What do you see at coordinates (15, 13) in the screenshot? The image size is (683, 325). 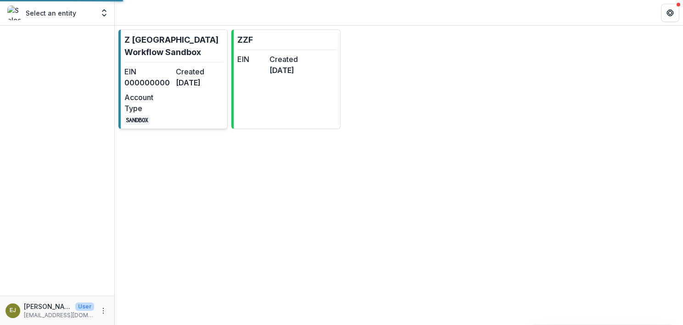 I see `img: Select an entity` at bounding box center [15, 13].